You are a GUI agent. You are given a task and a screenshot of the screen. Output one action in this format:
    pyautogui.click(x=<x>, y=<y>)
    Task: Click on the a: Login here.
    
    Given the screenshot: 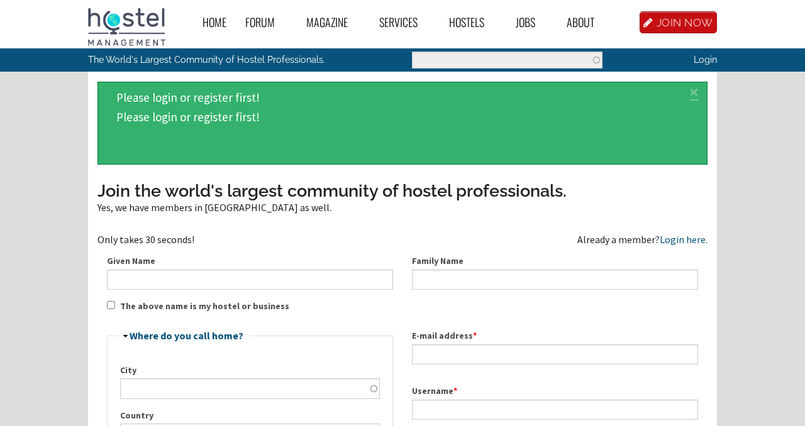 What is the action you would take?
    pyautogui.click(x=683, y=239)
    